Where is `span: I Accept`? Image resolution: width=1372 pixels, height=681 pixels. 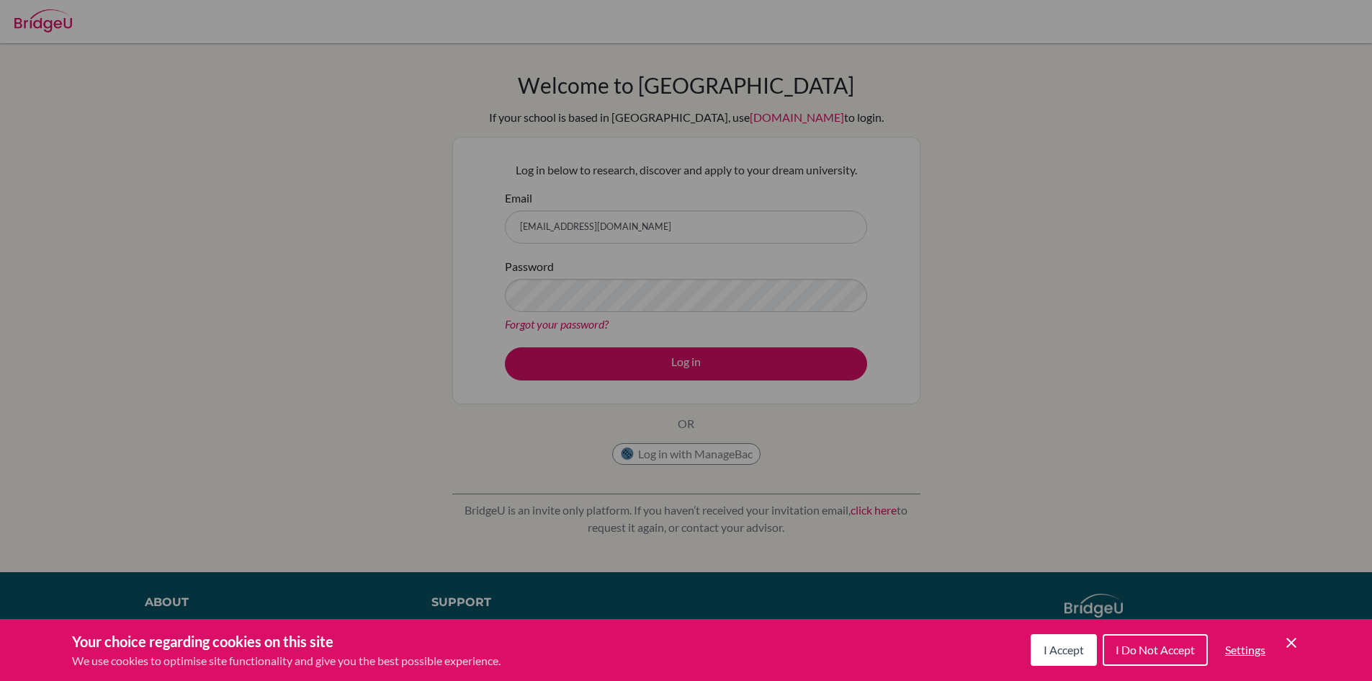
span: I Accept is located at coordinates (1064, 649).